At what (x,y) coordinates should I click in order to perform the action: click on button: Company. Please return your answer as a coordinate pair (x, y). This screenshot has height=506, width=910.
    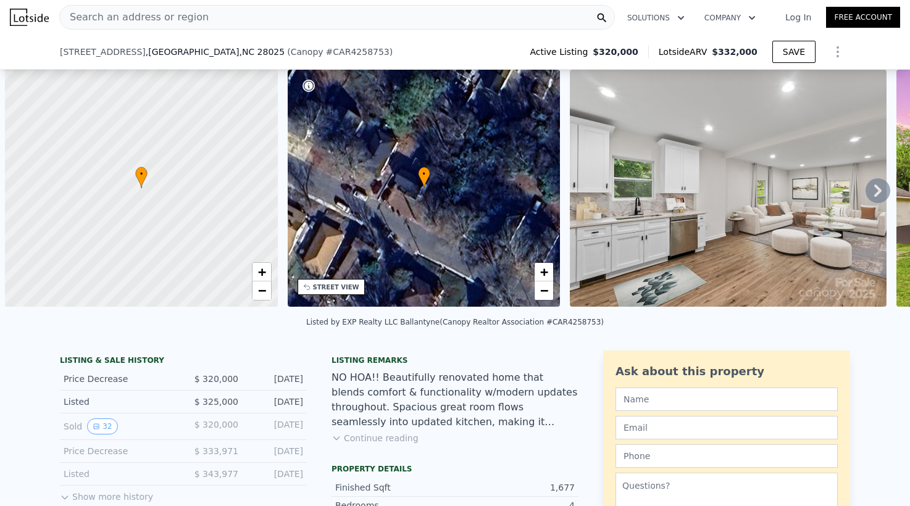
    Looking at the image, I should click on (730, 18).